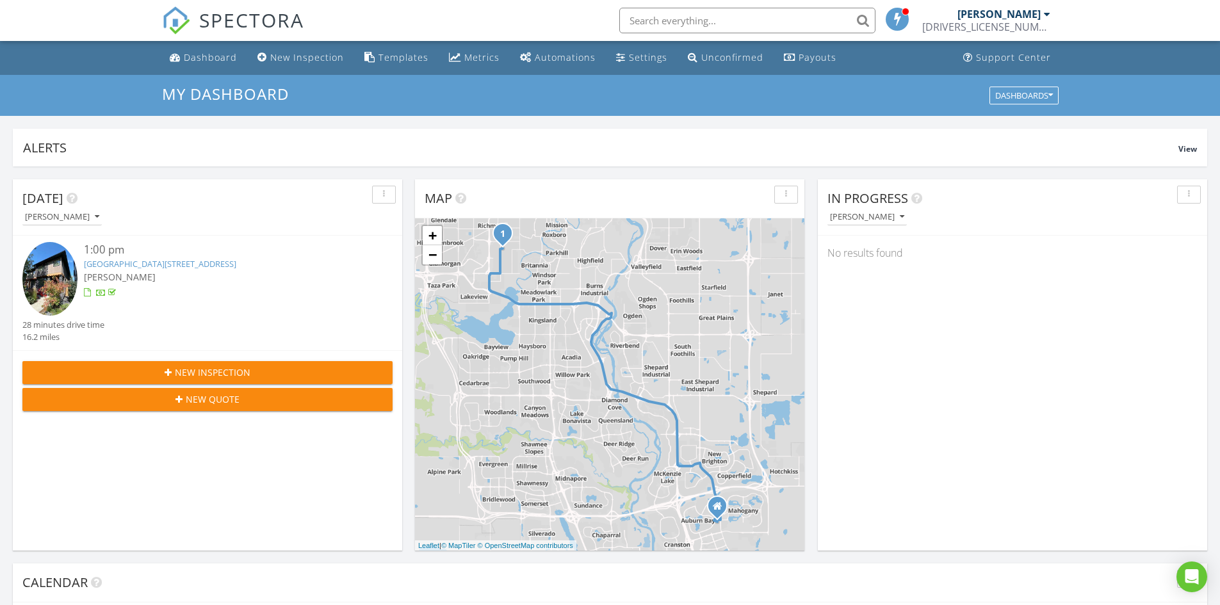  I want to click on button: Dashboards, so click(1024, 95).